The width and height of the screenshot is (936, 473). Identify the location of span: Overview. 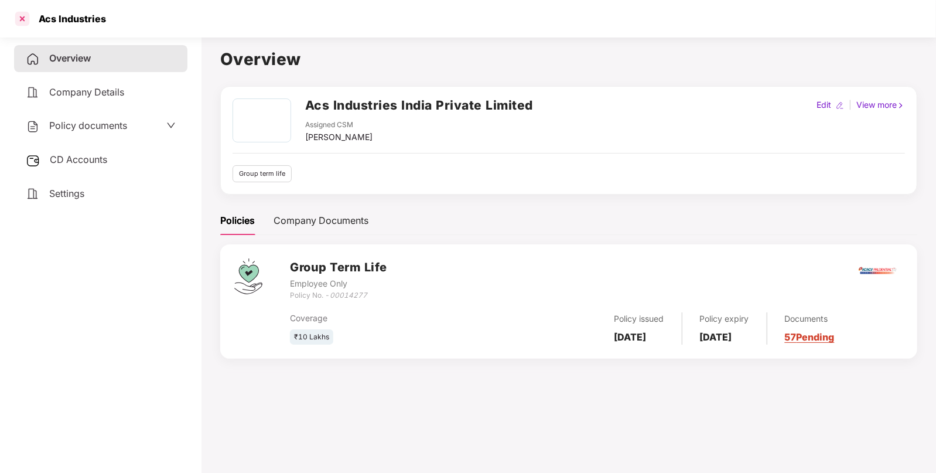
(70, 58).